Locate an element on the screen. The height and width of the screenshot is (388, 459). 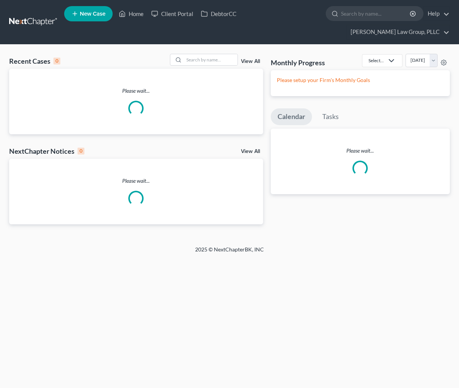
span: New Case is located at coordinates (92, 14).